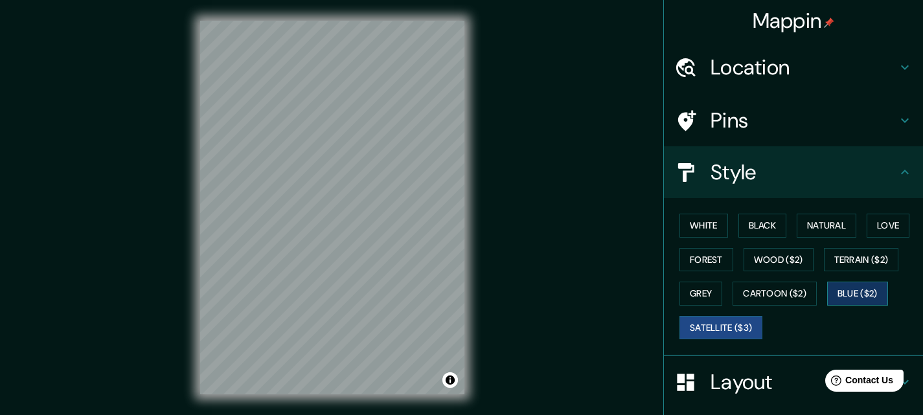 This screenshot has height=415, width=923. Describe the element at coordinates (779, 260) in the screenshot. I see `button: Wood ($2)` at that location.